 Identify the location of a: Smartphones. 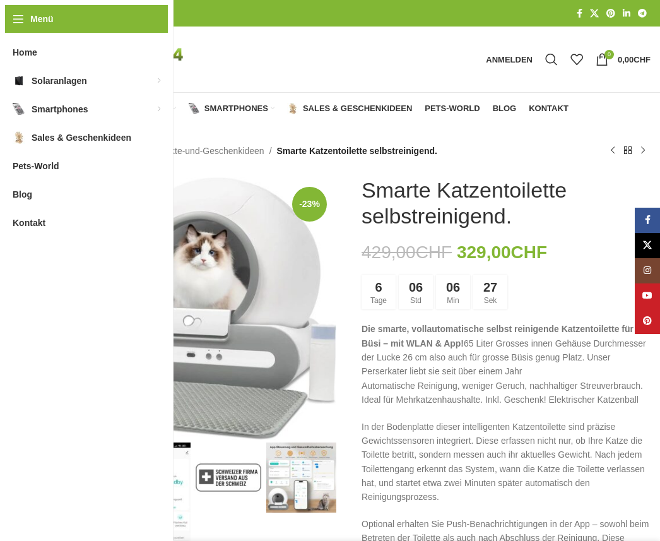
(232, 109).